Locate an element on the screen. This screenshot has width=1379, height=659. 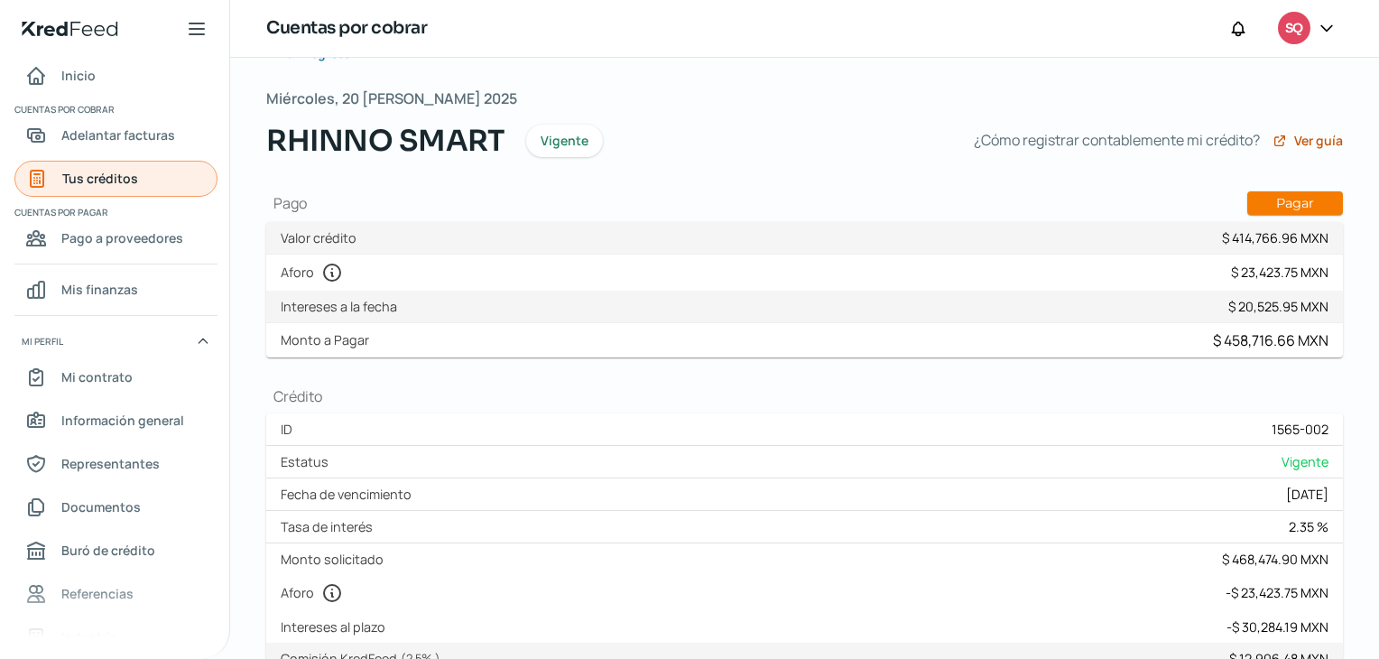
span: Ver guía is located at coordinates (1318, 141).